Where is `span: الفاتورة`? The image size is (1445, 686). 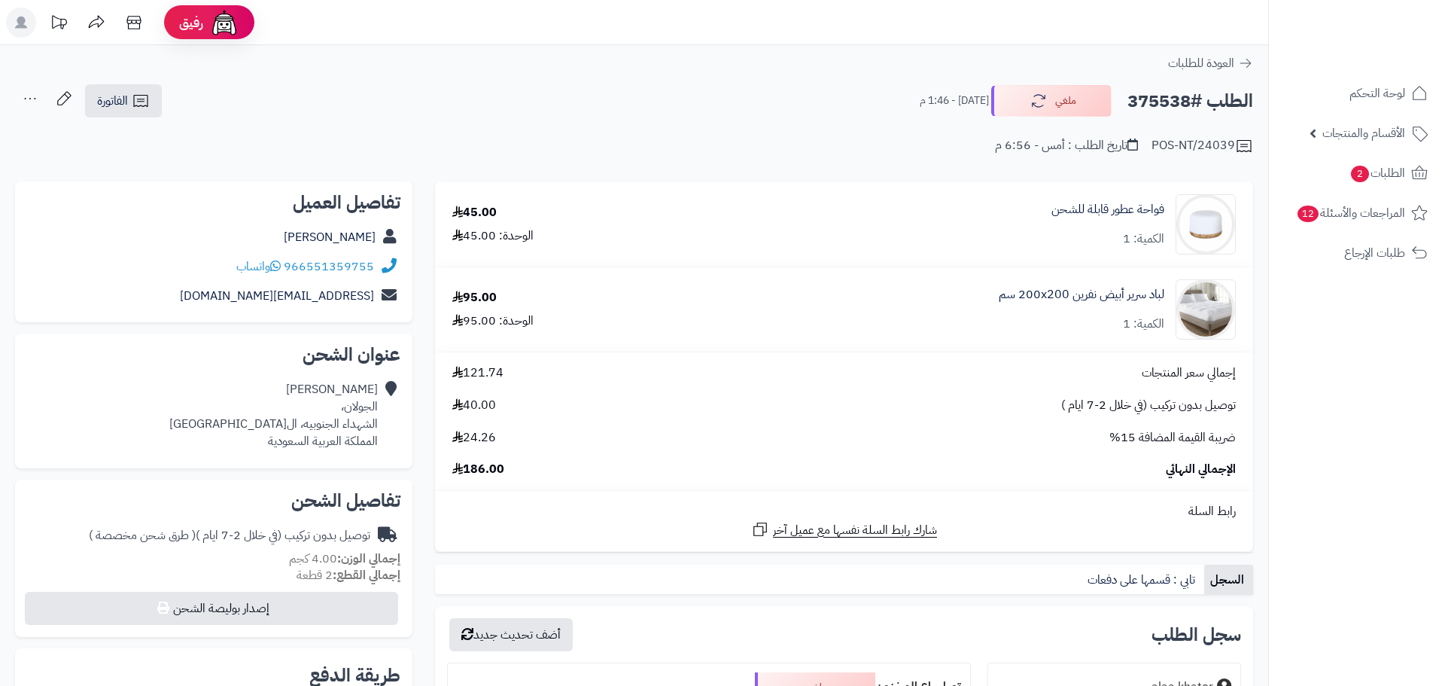
span: الفاتورة is located at coordinates (112, 101).